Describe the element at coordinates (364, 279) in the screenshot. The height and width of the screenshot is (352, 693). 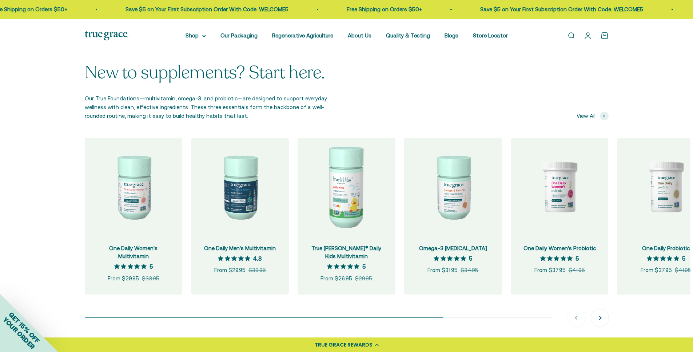
I see `compare-at-price: $29.95` at that location.